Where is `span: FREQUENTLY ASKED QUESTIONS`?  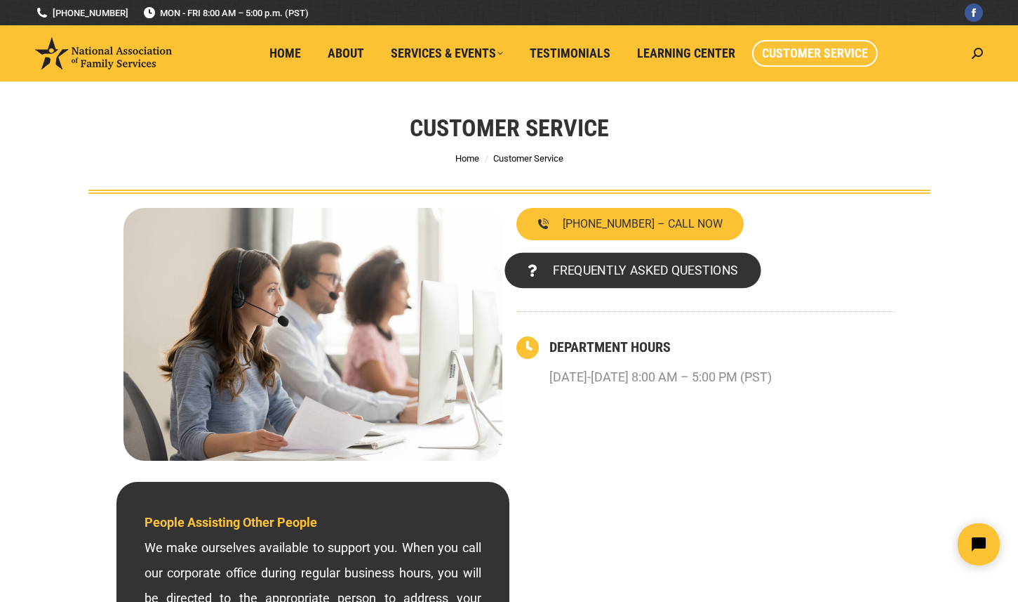 span: FREQUENTLY ASKED QUESTIONS is located at coordinates (645, 270).